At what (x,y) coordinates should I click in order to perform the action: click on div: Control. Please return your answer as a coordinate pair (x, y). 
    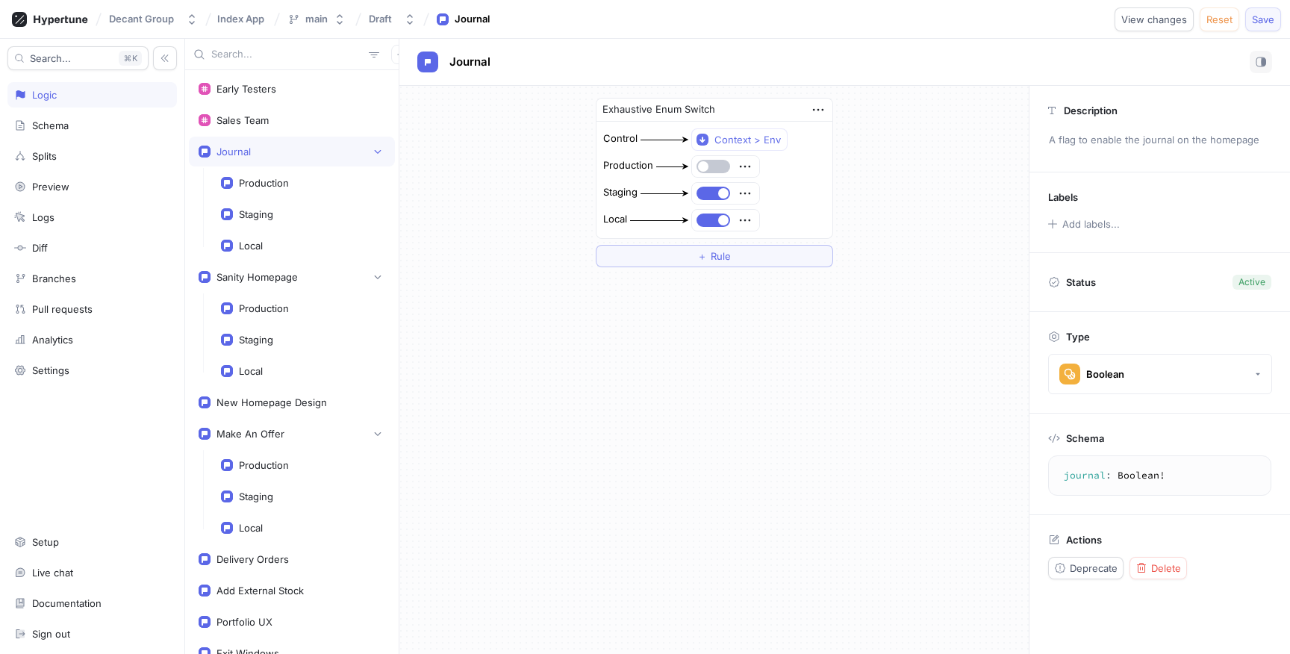
    Looking at the image, I should click on (620, 139).